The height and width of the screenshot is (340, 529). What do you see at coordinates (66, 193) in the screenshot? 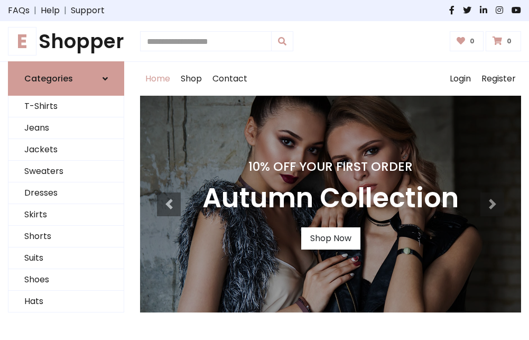
I see `a: Dresses` at bounding box center [66, 193].